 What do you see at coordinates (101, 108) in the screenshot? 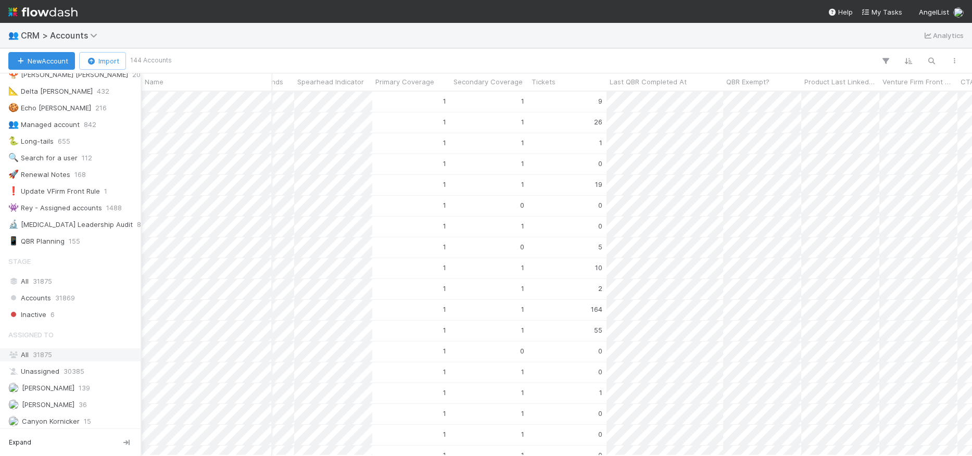
I see `span: 216` at bounding box center [101, 108].